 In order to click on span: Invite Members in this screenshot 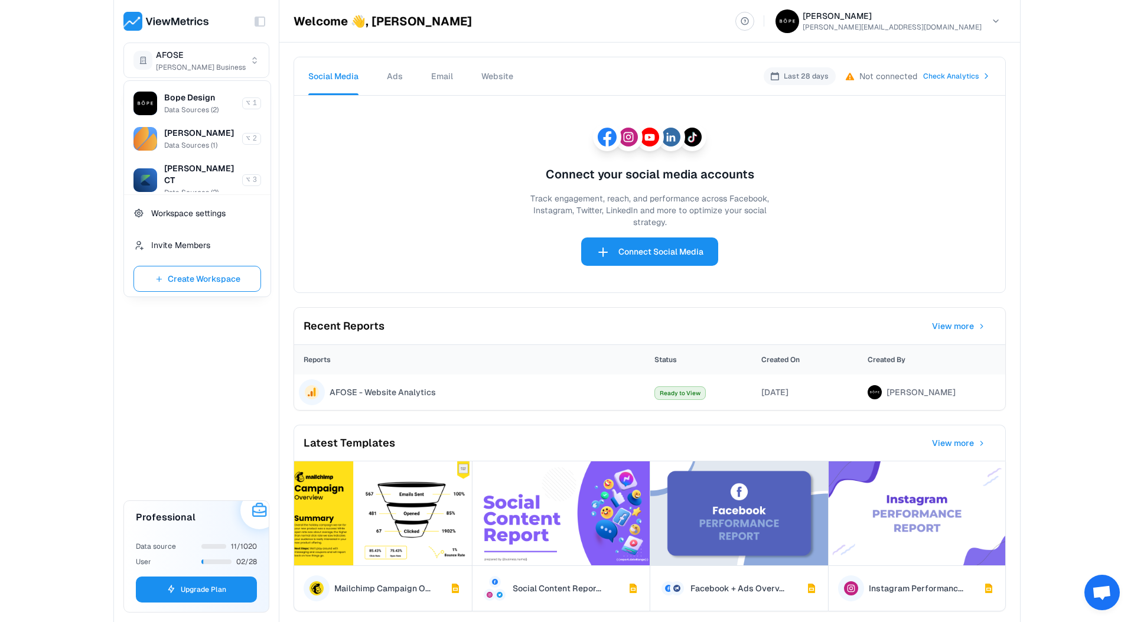, I will do `click(206, 245)`.